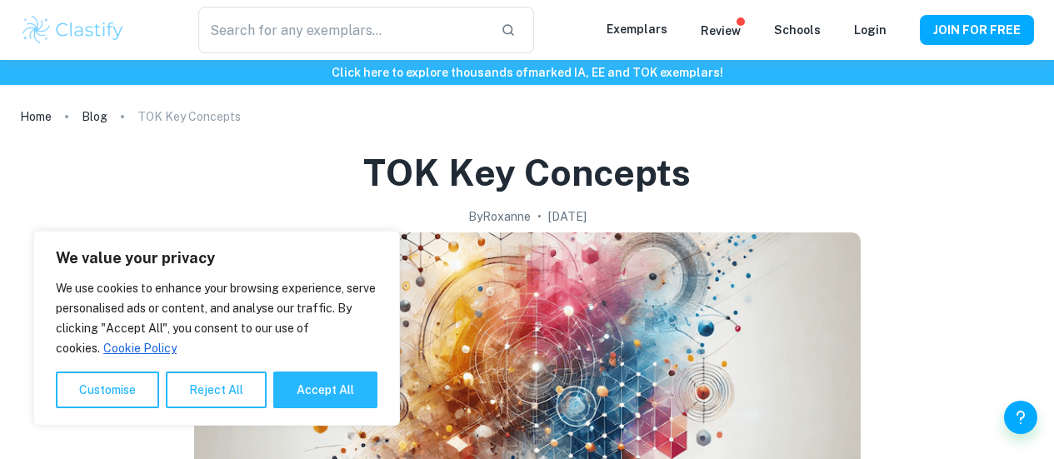 This screenshot has height=459, width=1054. Describe the element at coordinates (36, 117) in the screenshot. I see `a: Home` at that location.